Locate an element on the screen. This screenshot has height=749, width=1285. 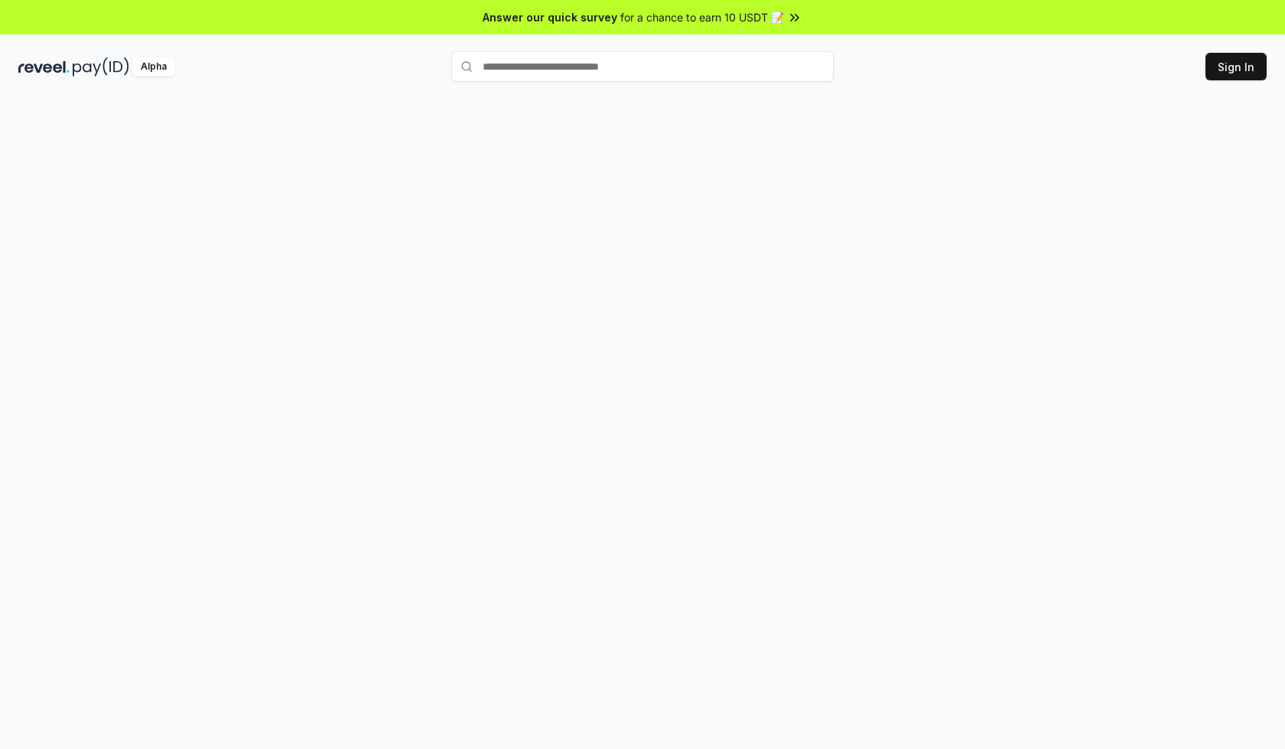
button: Sign In is located at coordinates (1236, 67).